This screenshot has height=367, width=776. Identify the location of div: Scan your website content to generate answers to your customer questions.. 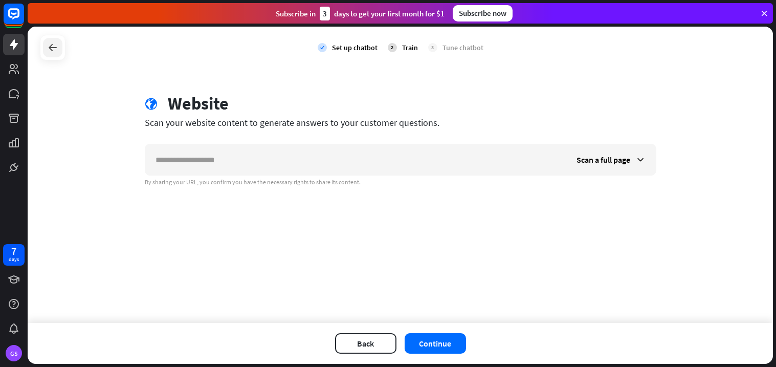
(401, 122).